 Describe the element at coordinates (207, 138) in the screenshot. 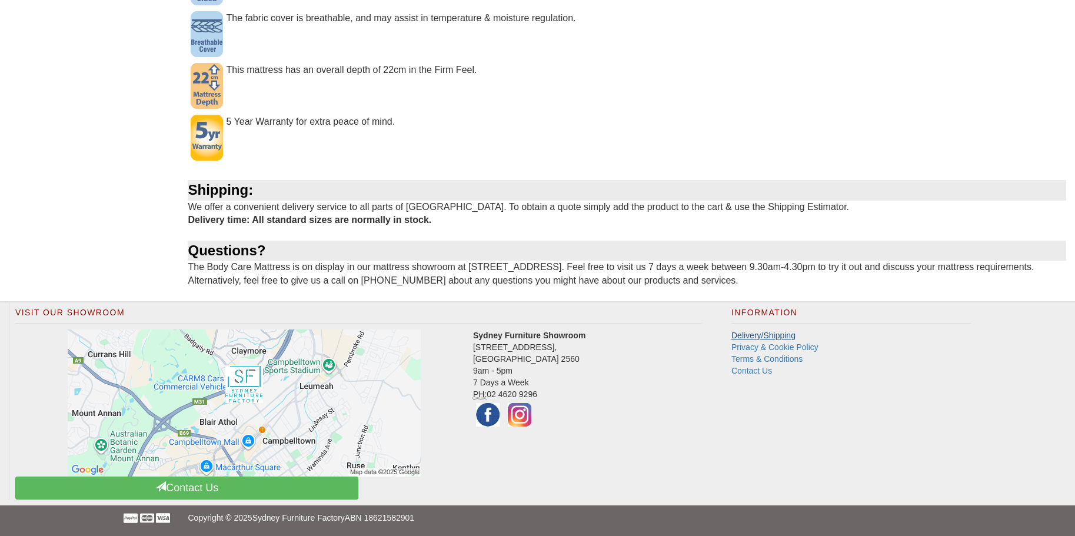

I see `img: 5 Year Warranty` at that location.